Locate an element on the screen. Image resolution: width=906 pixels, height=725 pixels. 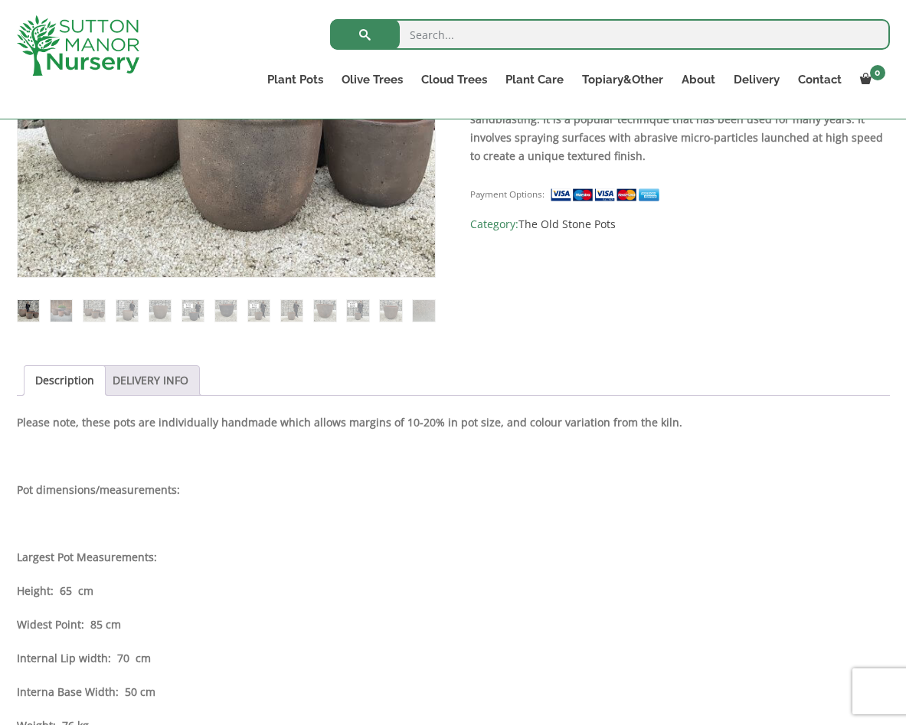
img: The Dong Hoi Old Stone Plant Pots - Image 10 is located at coordinates (325, 311).